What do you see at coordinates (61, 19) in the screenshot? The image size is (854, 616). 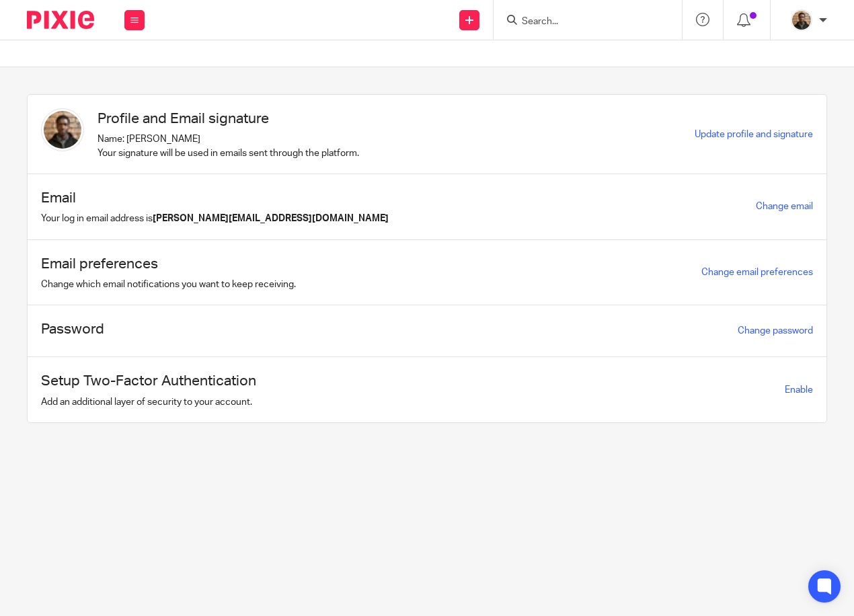 I see `img: Pixie` at bounding box center [61, 19].